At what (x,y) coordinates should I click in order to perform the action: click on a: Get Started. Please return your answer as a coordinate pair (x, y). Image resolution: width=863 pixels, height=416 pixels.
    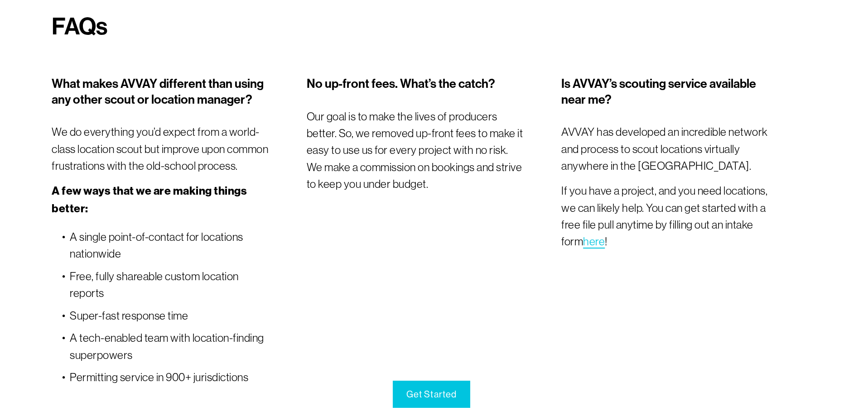
    Looking at the image, I should click on (431, 395).